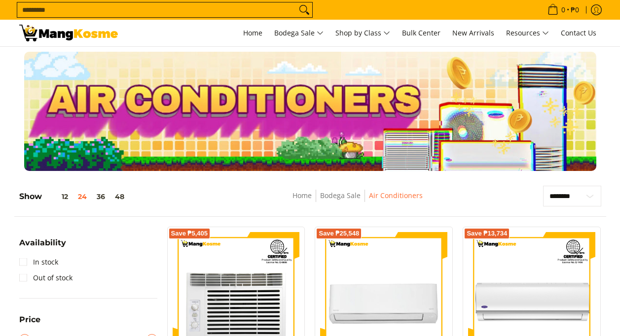 The width and height of the screenshot is (620, 336). Describe the element at coordinates (339, 234) in the screenshot. I see `span: Save ₱25,548` at that location.